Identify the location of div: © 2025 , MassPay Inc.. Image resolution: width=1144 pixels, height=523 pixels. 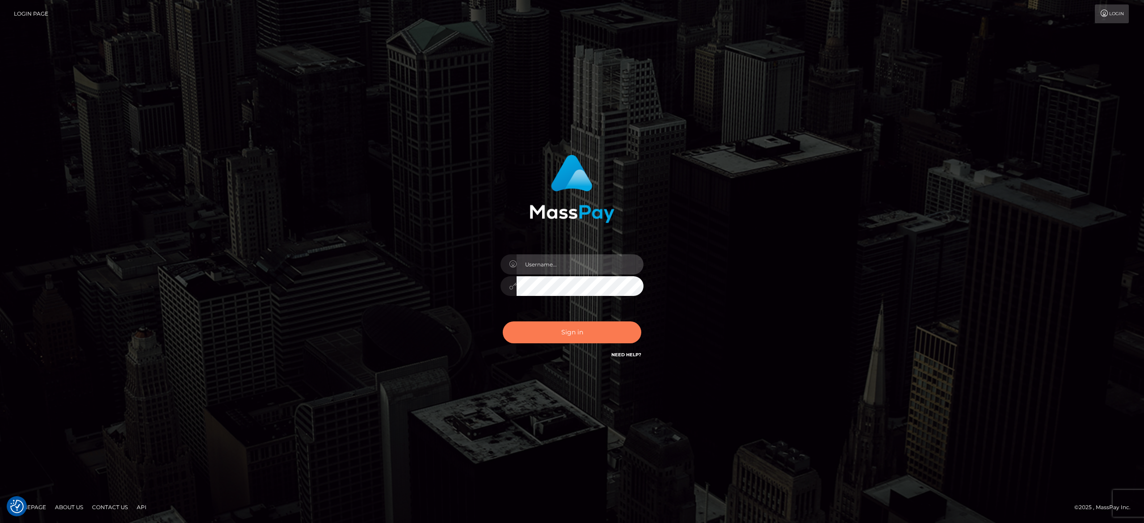
(1105, 507).